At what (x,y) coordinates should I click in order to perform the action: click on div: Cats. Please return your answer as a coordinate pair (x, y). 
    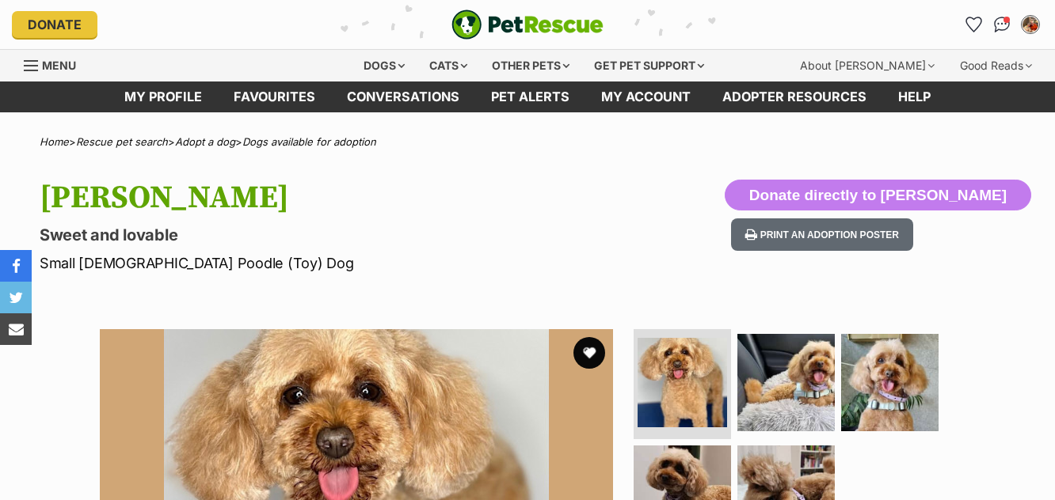
    Looking at the image, I should click on (448, 66).